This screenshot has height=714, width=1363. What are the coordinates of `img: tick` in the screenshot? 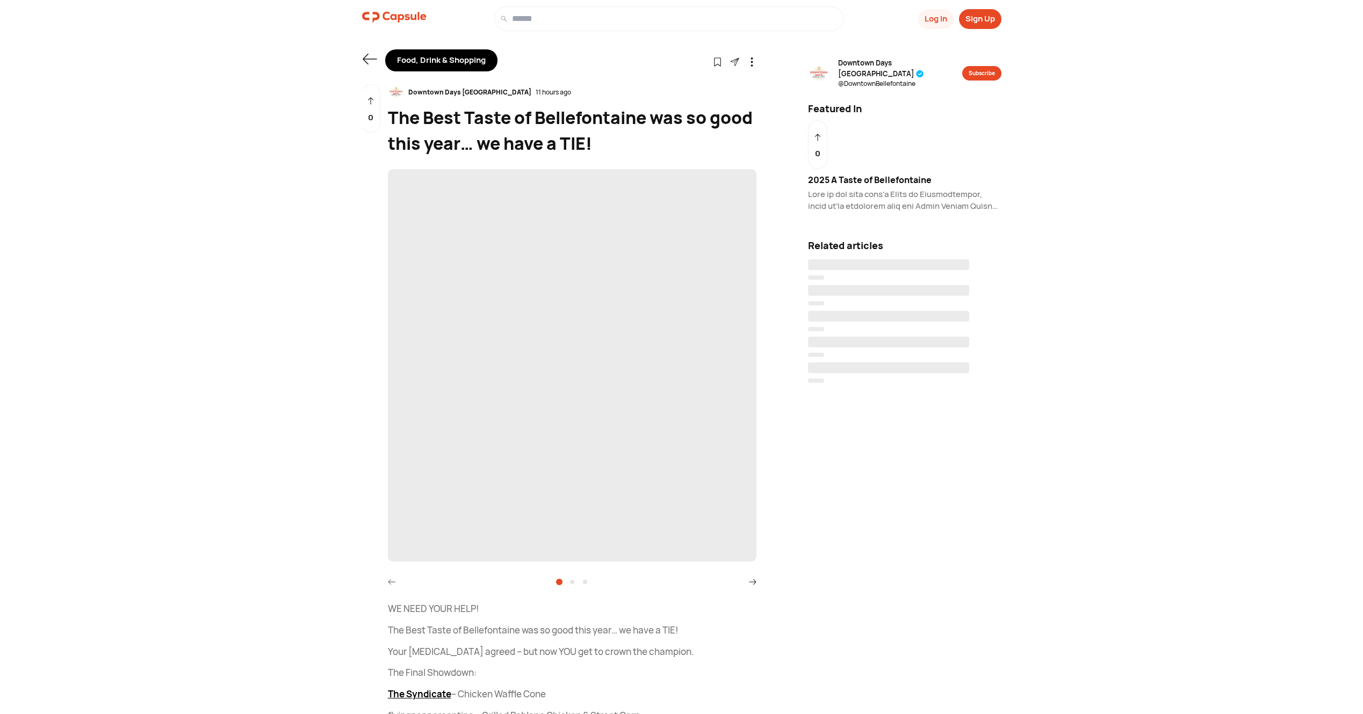 It's located at (920, 74).